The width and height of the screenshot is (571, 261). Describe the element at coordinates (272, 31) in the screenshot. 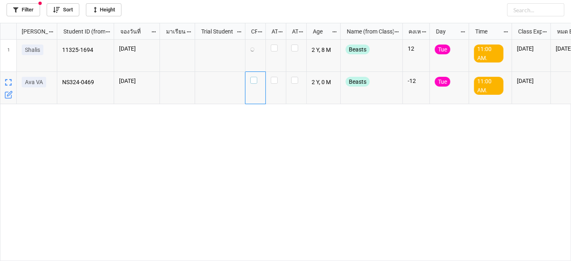

I see `div: ATT` at that location.